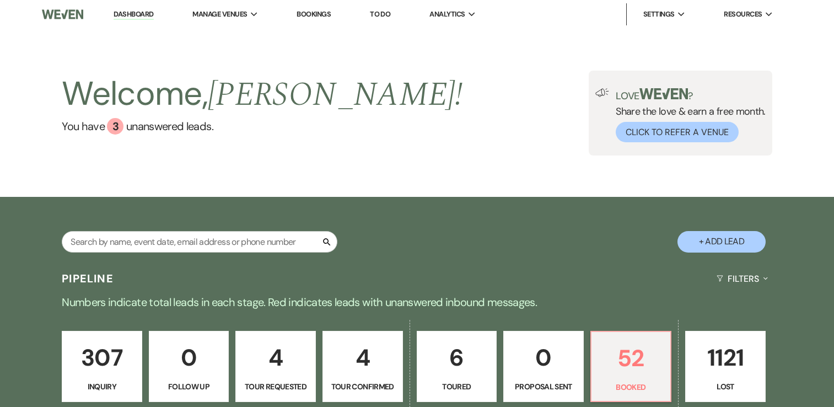 This screenshot has width=834, height=407. Describe the element at coordinates (631, 367) in the screenshot. I see `a: 52Booked` at that location.